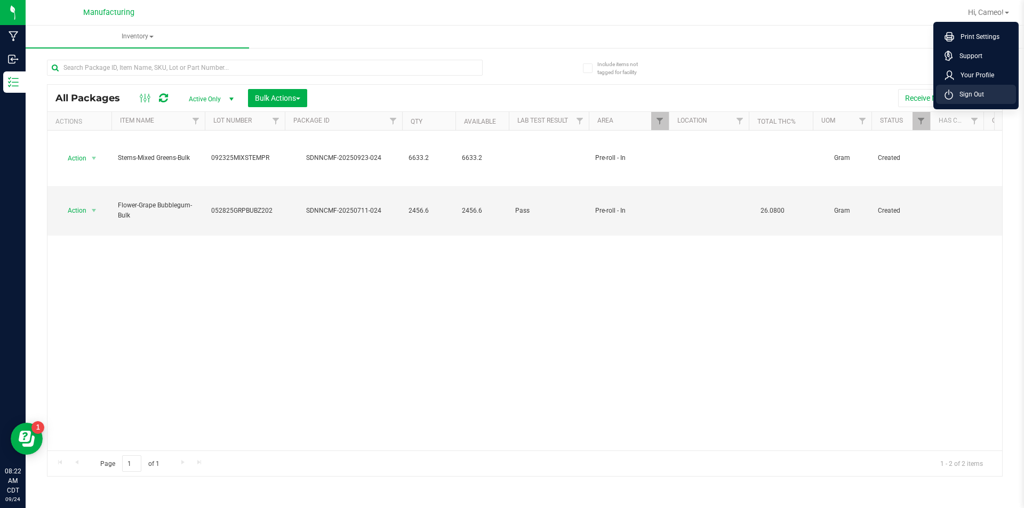  Describe the element at coordinates (137, 37) in the screenshot. I see `a: Inventory` at that location.